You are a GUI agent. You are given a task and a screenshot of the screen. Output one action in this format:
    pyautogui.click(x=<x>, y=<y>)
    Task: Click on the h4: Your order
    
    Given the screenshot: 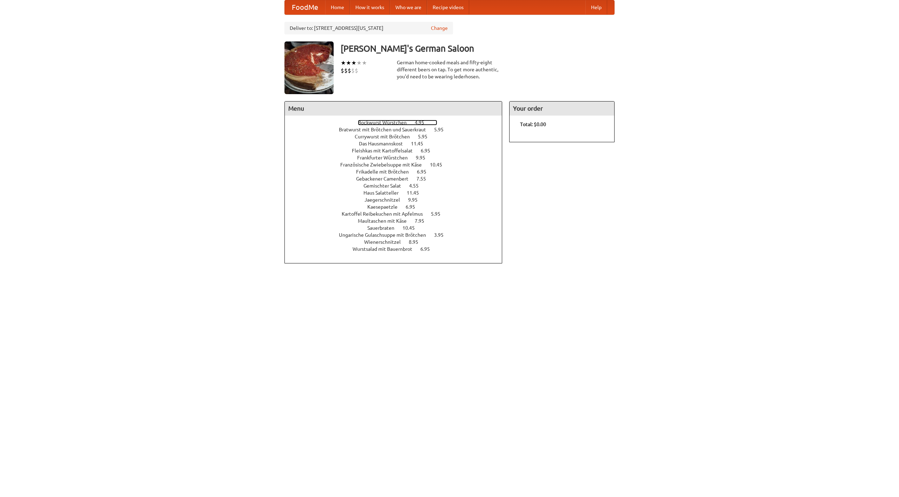 What is the action you would take?
    pyautogui.click(x=562, y=109)
    